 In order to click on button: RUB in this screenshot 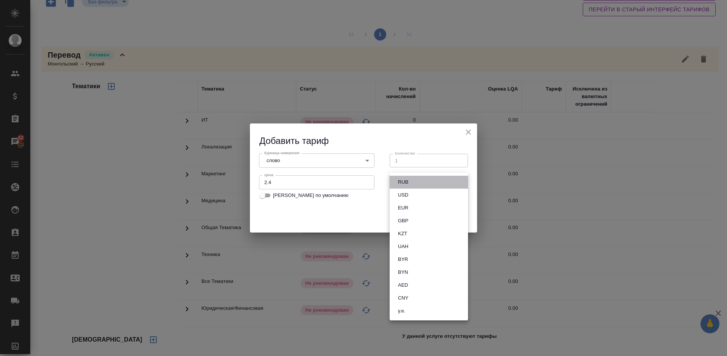, I will do `click(403, 182)`.